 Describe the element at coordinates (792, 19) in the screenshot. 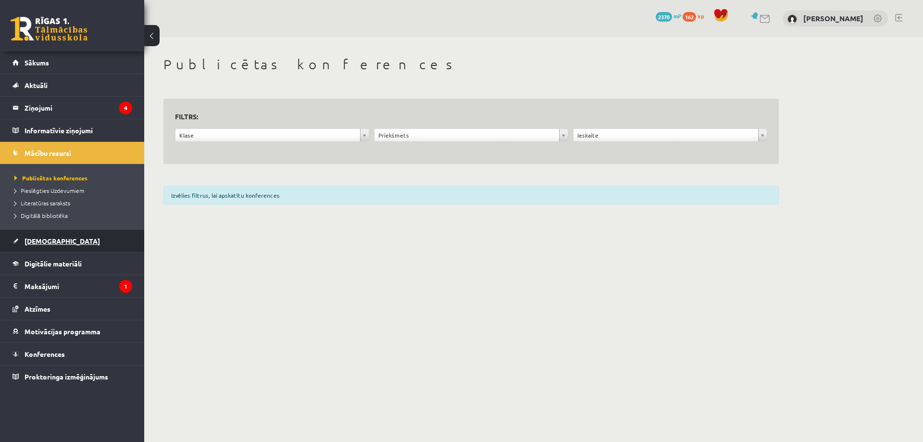

I see `img: Enija Kristiāna Mezīte` at that location.